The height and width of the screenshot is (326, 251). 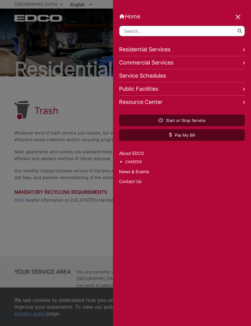 I want to click on a: Home, so click(x=181, y=16).